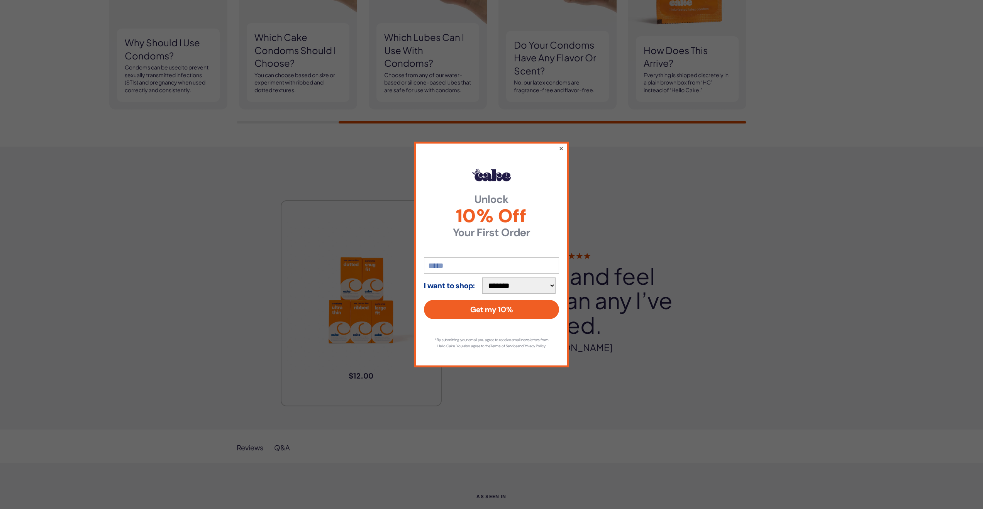  Describe the element at coordinates (504, 346) in the screenshot. I see `a: Terms of Service` at that location.